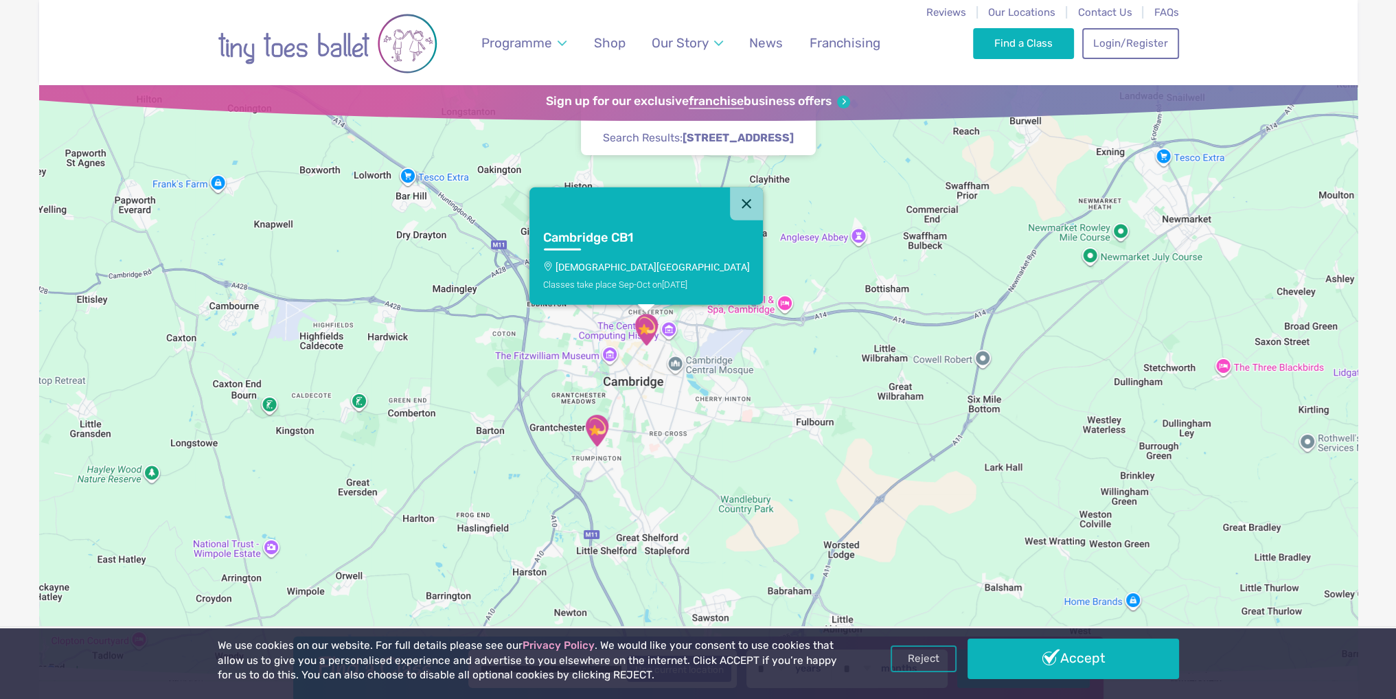 This screenshot has height=699, width=1396. Describe the element at coordinates (1130, 43) in the screenshot. I see `a: Login/Register` at that location.